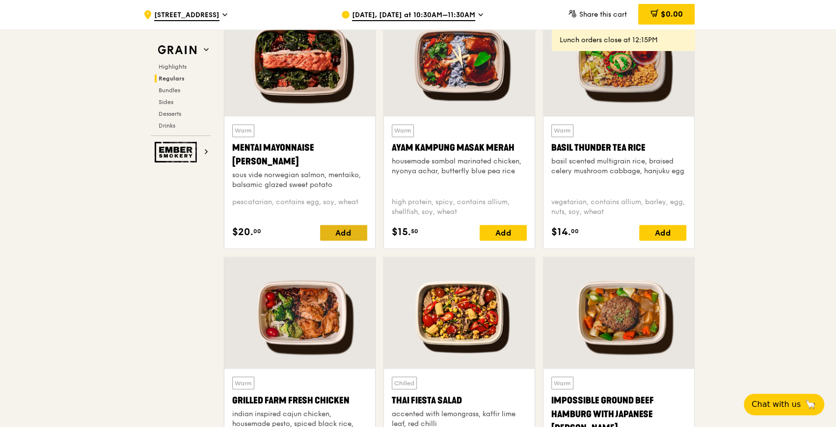 Image resolution: width=836 pixels, height=427 pixels. I want to click on div: Grilled Farm Fresh Chicken, so click(299, 400).